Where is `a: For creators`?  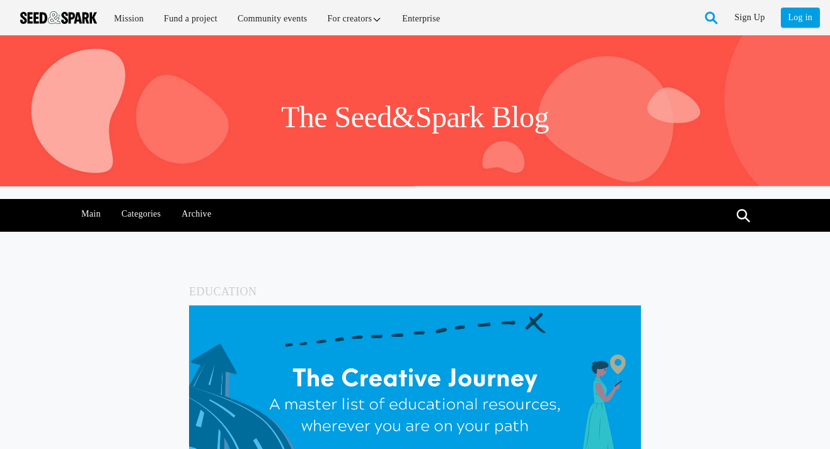
a: For creators is located at coordinates (355, 18).